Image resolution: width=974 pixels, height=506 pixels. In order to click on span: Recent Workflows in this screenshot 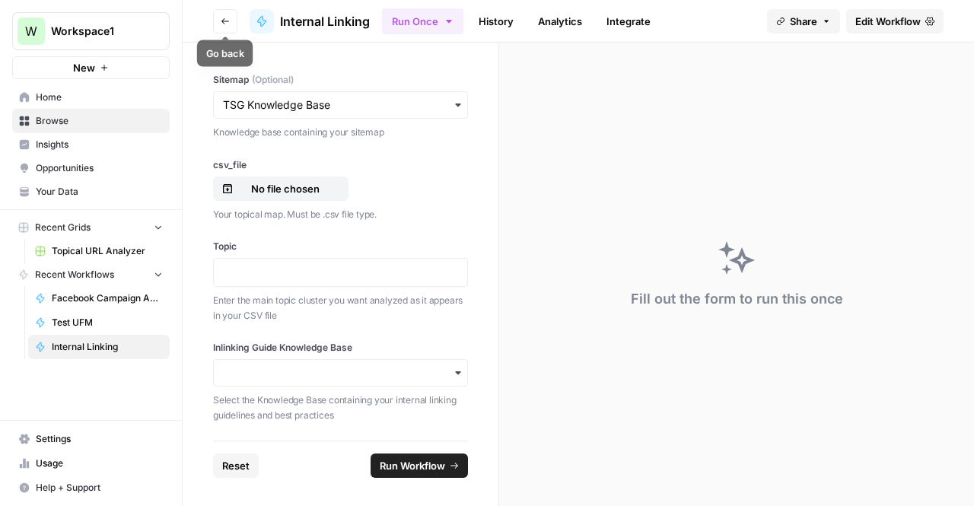, I will do `click(75, 275)`.